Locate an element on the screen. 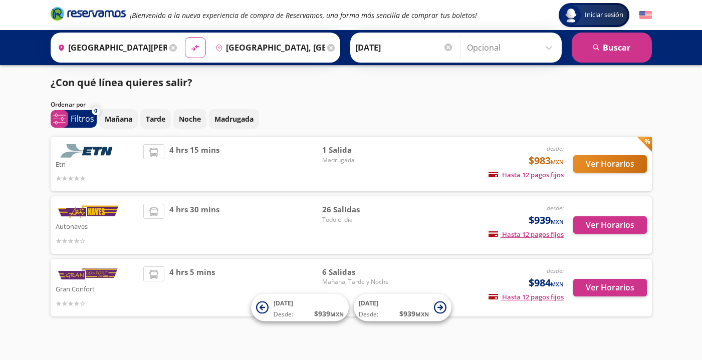 The height and width of the screenshot is (360, 702). p: ¿Con qué línea quieres salir? is located at coordinates (121, 83).